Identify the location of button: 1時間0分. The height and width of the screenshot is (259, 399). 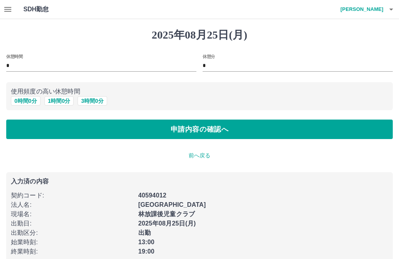
(59, 101).